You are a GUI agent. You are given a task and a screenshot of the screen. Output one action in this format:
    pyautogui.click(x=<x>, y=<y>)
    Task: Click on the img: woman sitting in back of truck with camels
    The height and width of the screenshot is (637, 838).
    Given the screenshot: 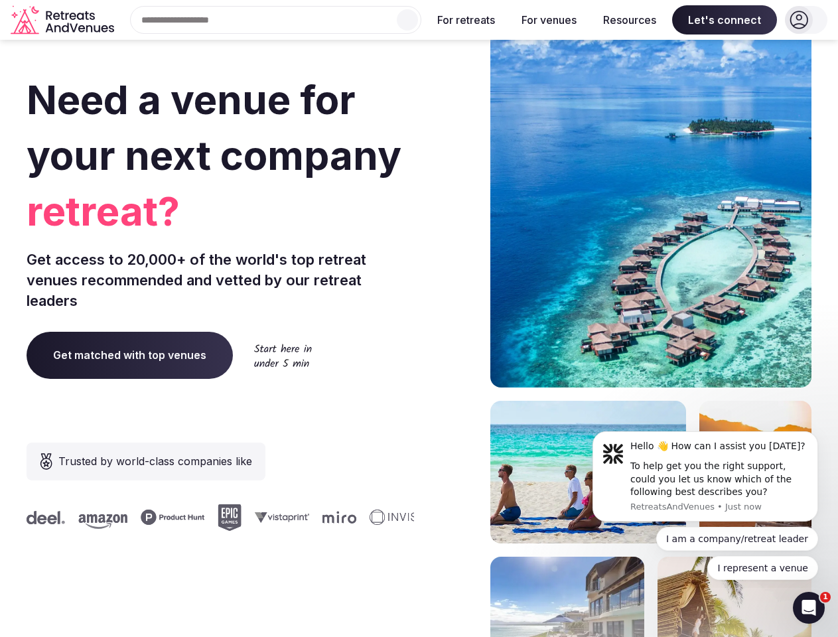 What is the action you would take?
    pyautogui.click(x=755, y=472)
    